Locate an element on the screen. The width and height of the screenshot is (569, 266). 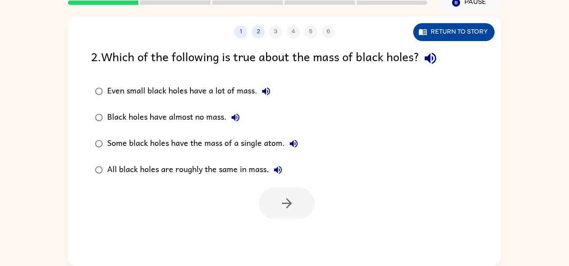
button: 1 is located at coordinates (241, 32).